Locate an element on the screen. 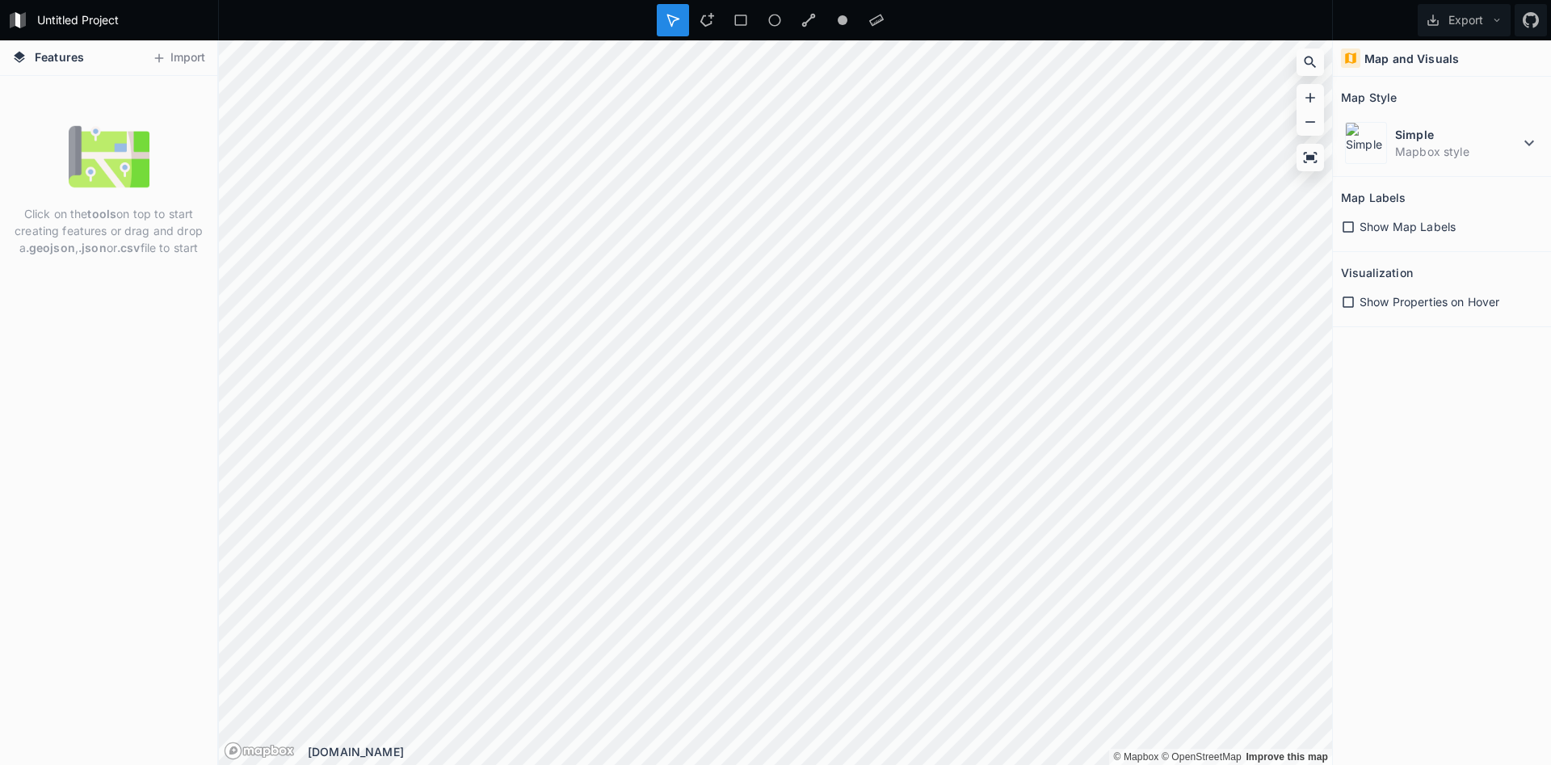 Image resolution: width=1551 pixels, height=765 pixels. span: Show Map Labels is located at coordinates (1407, 226).